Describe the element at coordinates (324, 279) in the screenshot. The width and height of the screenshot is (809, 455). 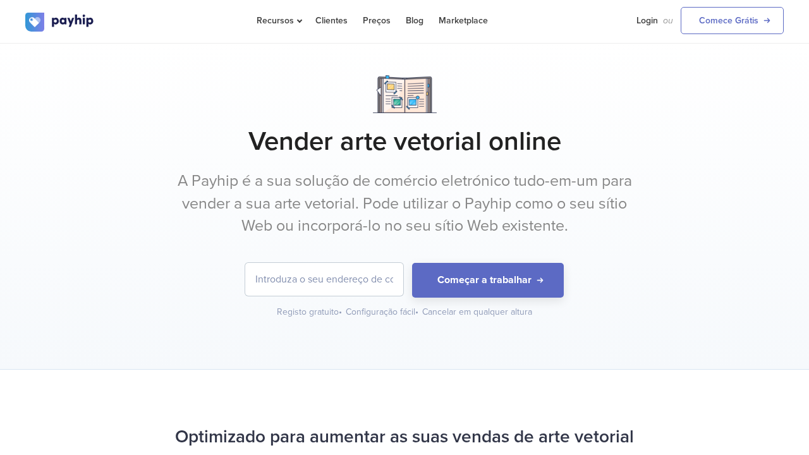
I see `input: Introduza o seu endereço de correio eletrónico` at that location.